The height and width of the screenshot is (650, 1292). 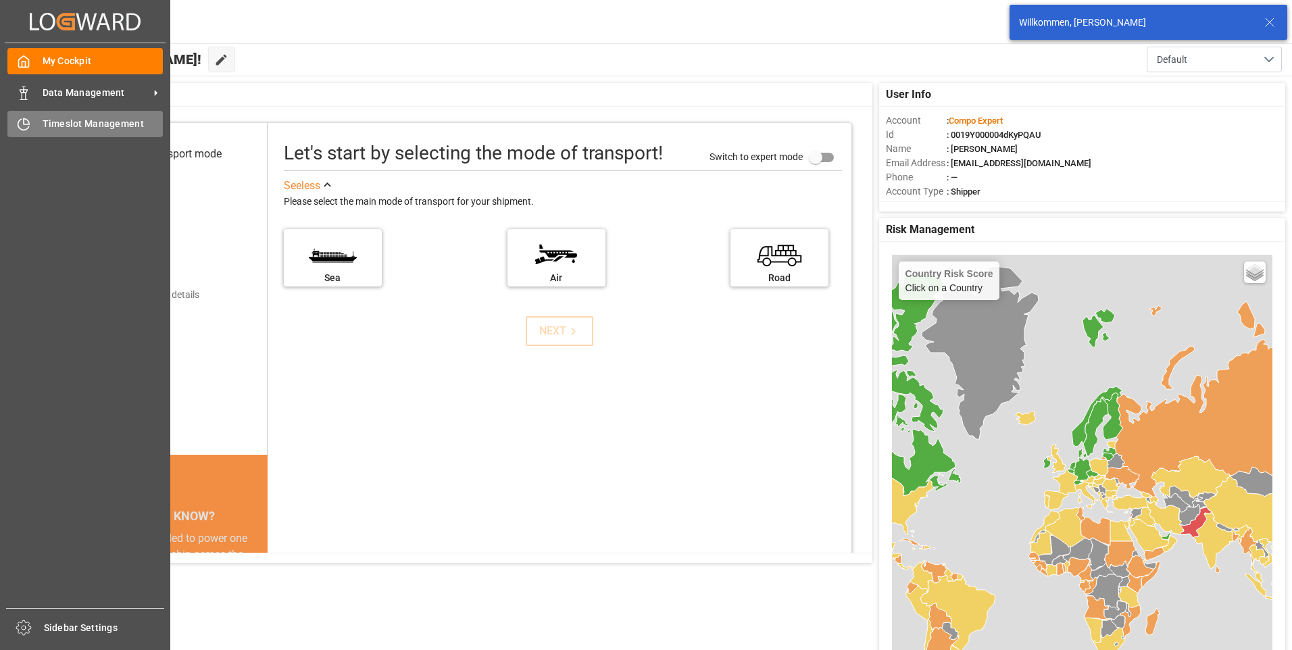 What do you see at coordinates (560, 331) in the screenshot?
I see `div: NEXT` at bounding box center [560, 331].